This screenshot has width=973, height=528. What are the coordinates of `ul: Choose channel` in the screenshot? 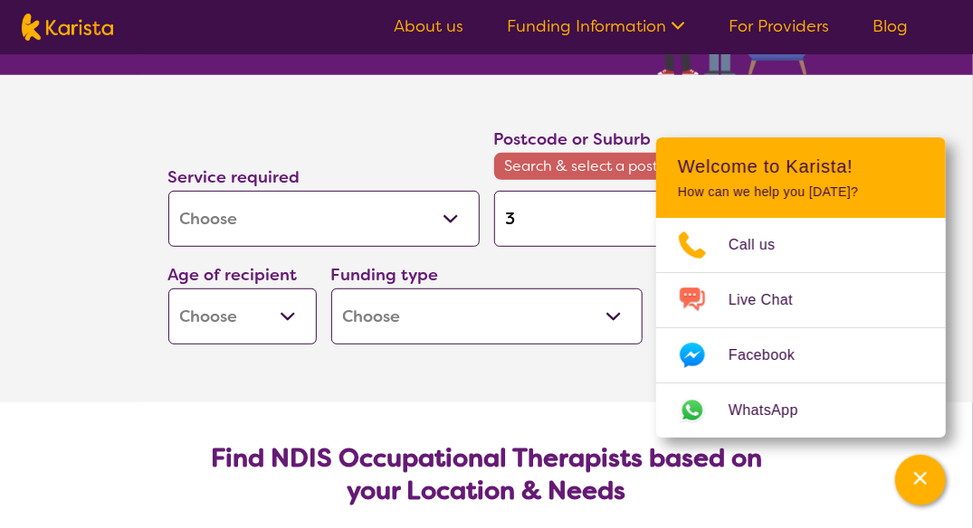 It's located at (801, 328).